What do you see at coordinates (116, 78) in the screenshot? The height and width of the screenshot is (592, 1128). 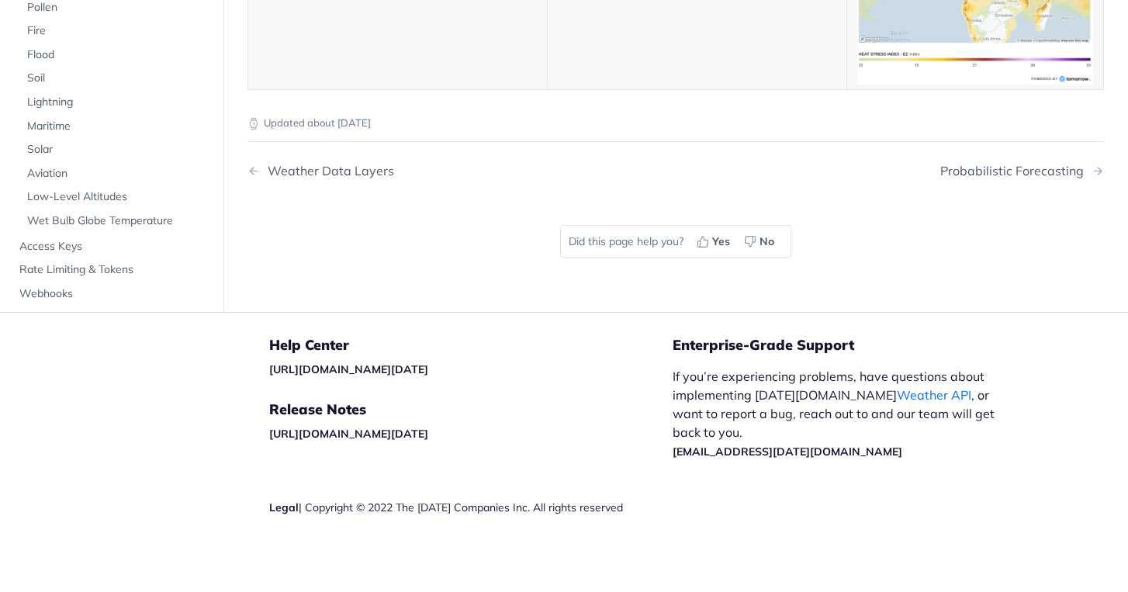 I see `a: Soil` at bounding box center [116, 78].